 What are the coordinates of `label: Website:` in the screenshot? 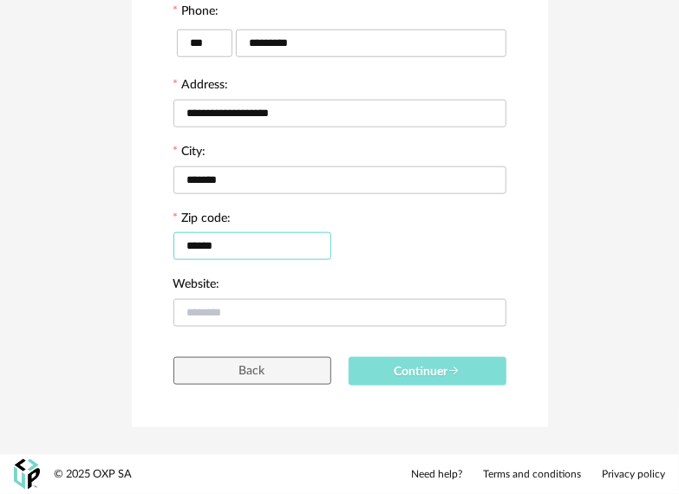 It's located at (197, 286).